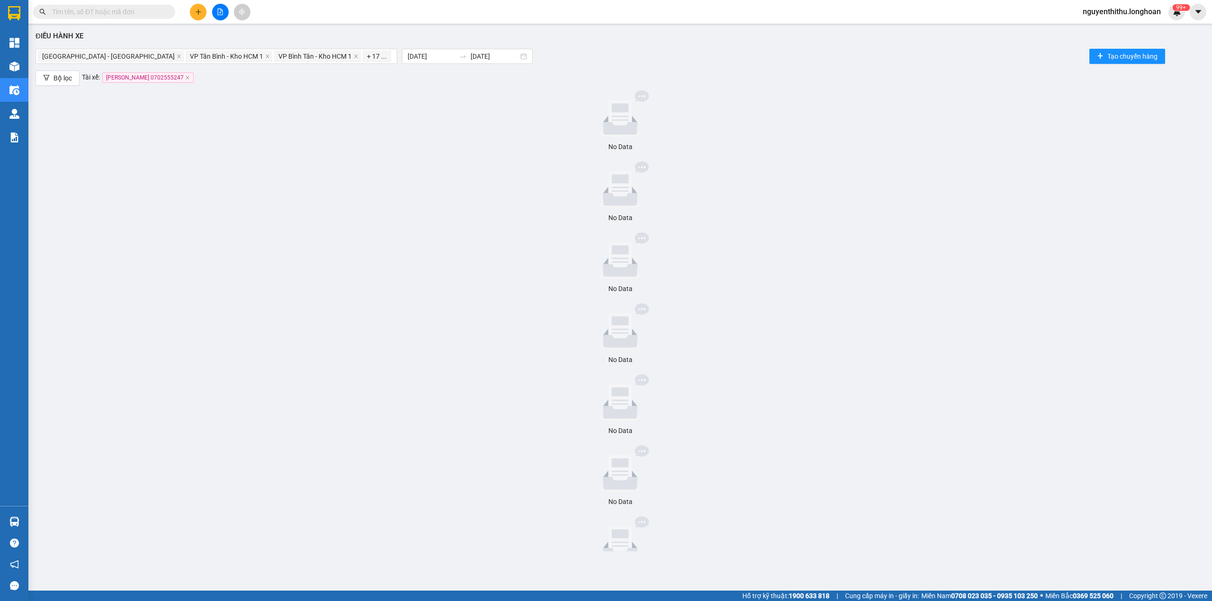 This screenshot has width=1212, height=601. What do you see at coordinates (431, 56) in the screenshot?
I see `input: Ngày bắt đầu` at bounding box center [431, 56].